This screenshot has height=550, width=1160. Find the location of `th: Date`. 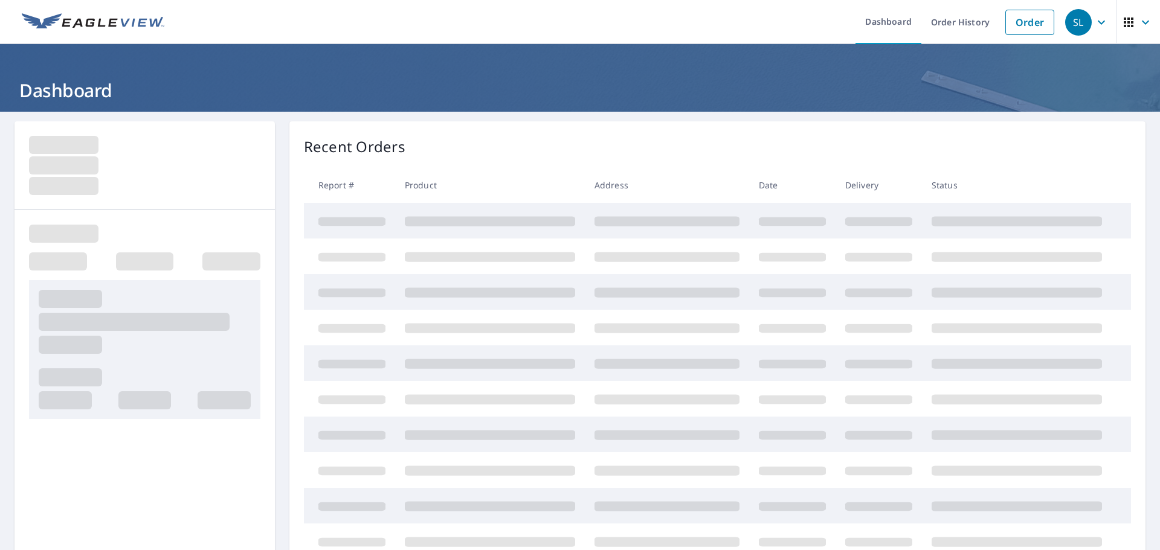

th: Date is located at coordinates (792, 185).